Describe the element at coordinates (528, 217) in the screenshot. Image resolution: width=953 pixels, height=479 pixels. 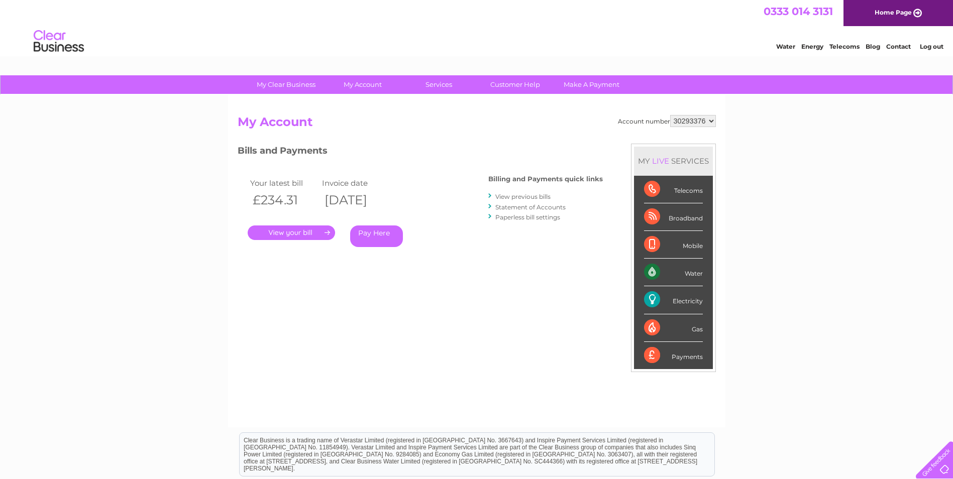
I see `a: Paperless bill settings` at that location.